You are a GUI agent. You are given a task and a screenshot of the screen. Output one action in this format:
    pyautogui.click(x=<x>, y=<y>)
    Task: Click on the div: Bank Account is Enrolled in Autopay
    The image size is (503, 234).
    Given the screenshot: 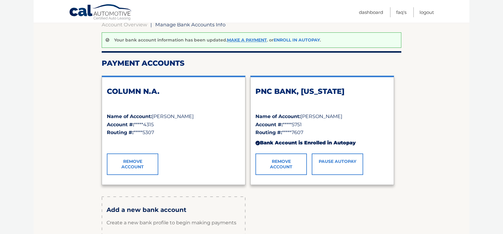 What is the action you would take?
    pyautogui.click(x=322, y=142)
    